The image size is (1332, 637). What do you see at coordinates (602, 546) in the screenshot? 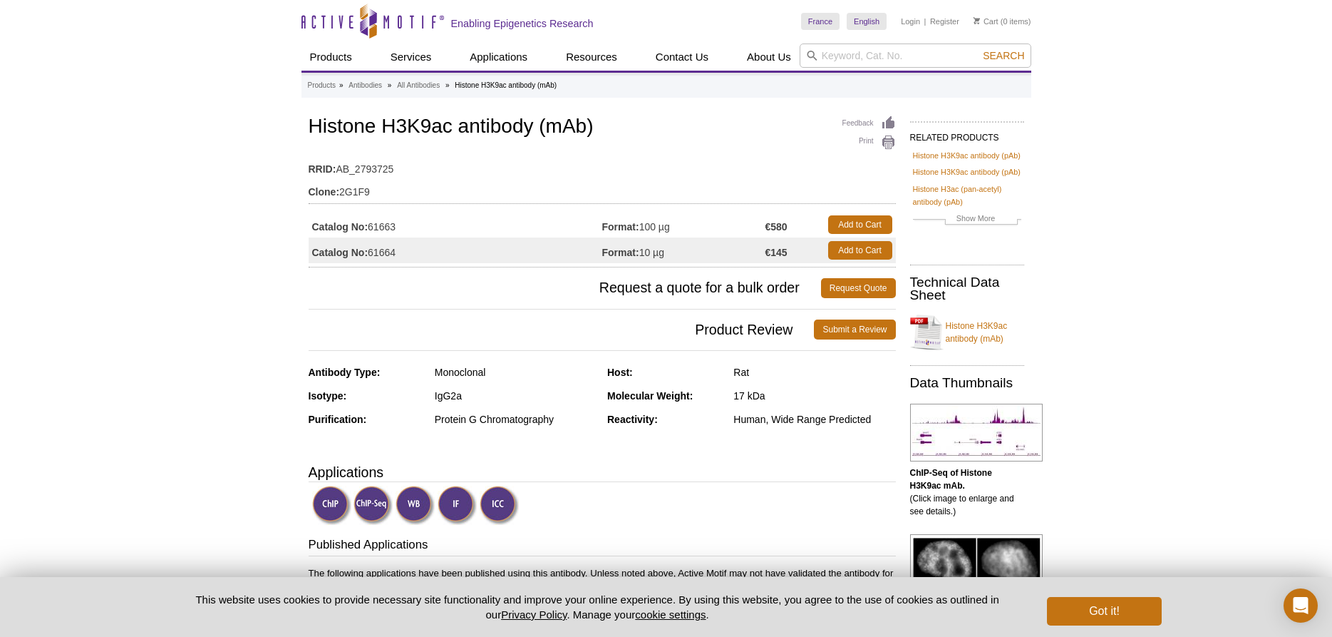
I see `h3: Published Applications` at bounding box center [602, 546].